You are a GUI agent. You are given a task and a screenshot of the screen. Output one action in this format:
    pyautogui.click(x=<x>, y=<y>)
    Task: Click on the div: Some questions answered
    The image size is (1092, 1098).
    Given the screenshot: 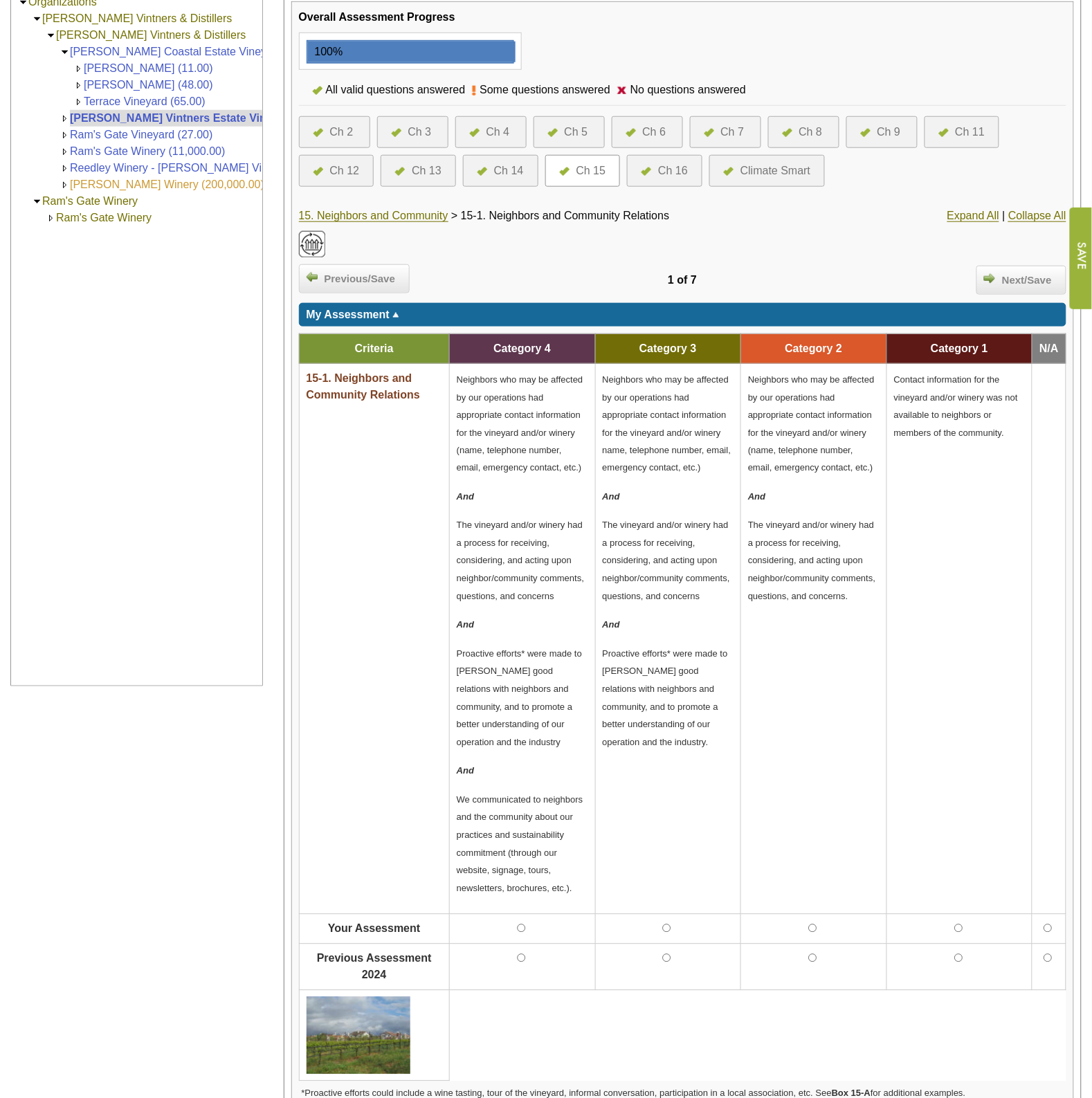 What is the action you would take?
    pyautogui.click(x=547, y=90)
    